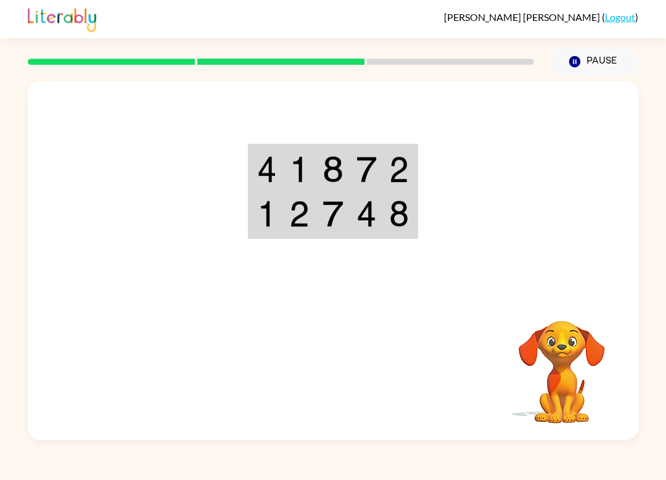  What do you see at coordinates (562, 363) in the screenshot?
I see `video: Your browser must support playing .mp4 files to use Literably. Please try using another browser.` at bounding box center [562, 363].